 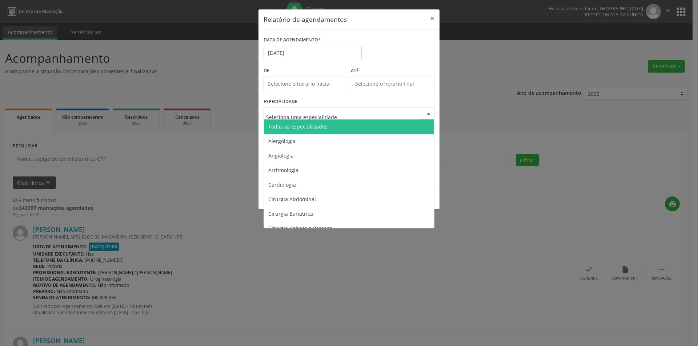 I want to click on button: Close, so click(x=432, y=18).